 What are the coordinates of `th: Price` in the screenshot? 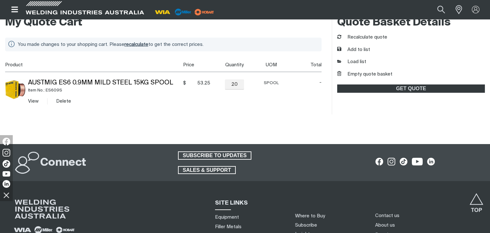 It's located at (196, 65).